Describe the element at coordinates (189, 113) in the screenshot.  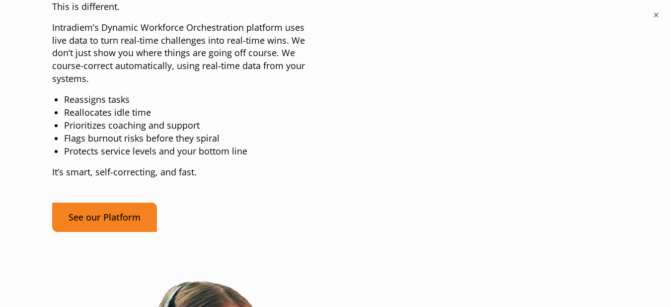
I see `li: Reallocates idle time` at that location.